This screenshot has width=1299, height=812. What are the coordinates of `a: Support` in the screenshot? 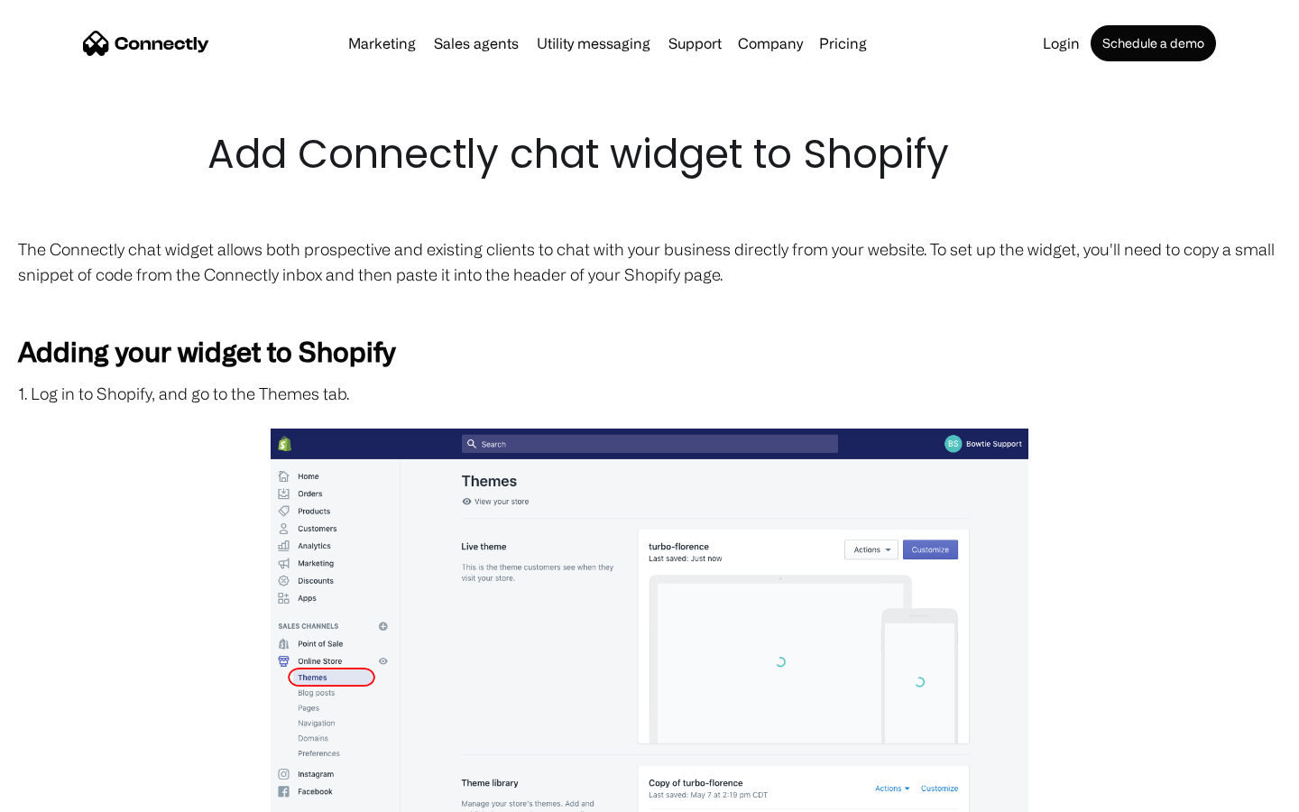 It's located at (695, 43).